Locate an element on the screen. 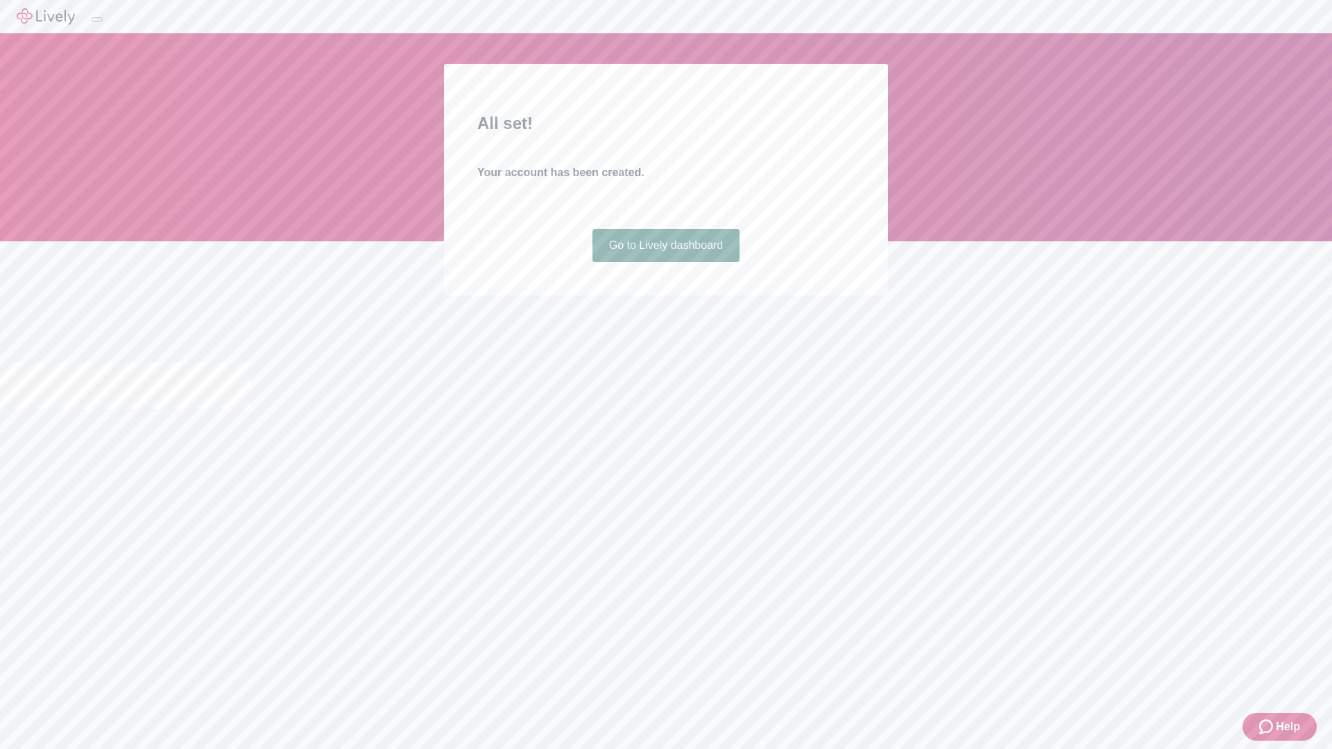  h2: All set! is located at coordinates (666, 123).